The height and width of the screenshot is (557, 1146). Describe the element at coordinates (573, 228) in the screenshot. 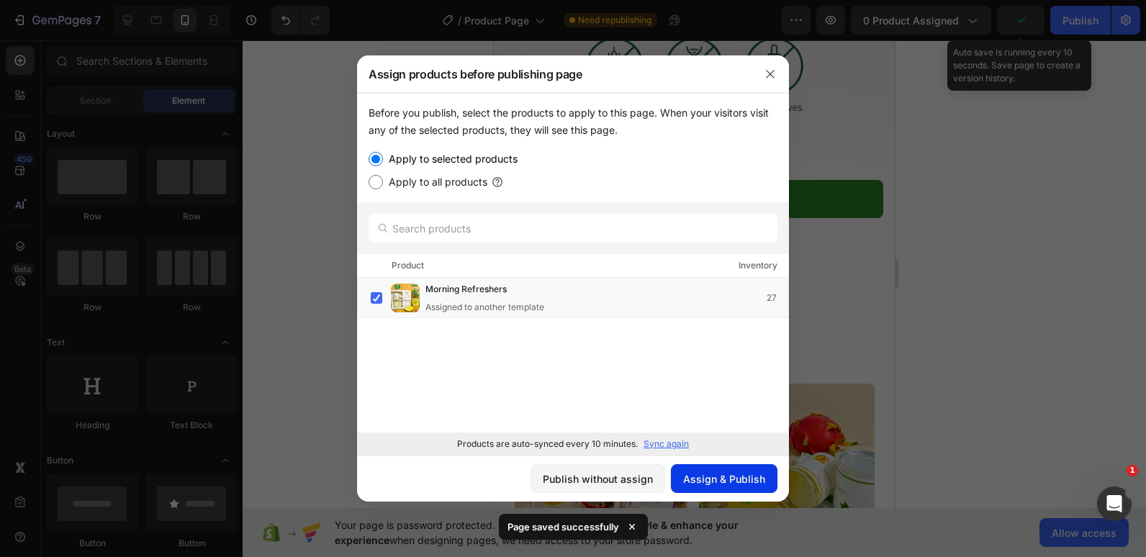

I see `input: Search products` at that location.